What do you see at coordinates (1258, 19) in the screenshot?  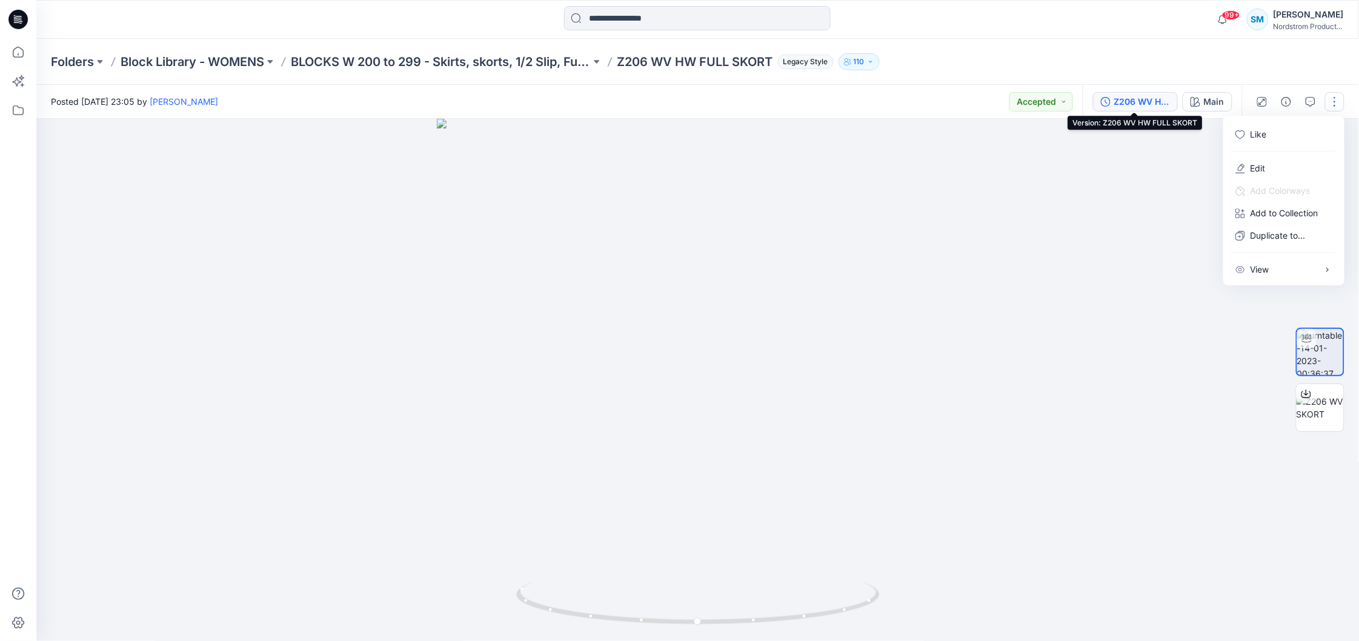 I see `div: SM` at bounding box center [1258, 19].